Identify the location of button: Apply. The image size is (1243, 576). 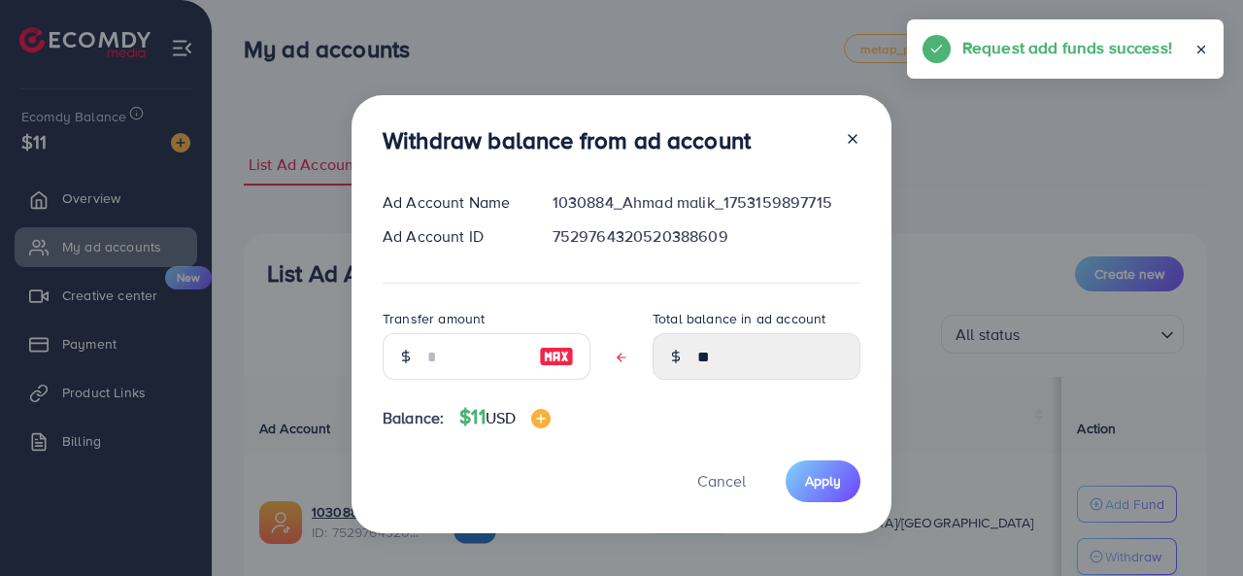
(823, 481).